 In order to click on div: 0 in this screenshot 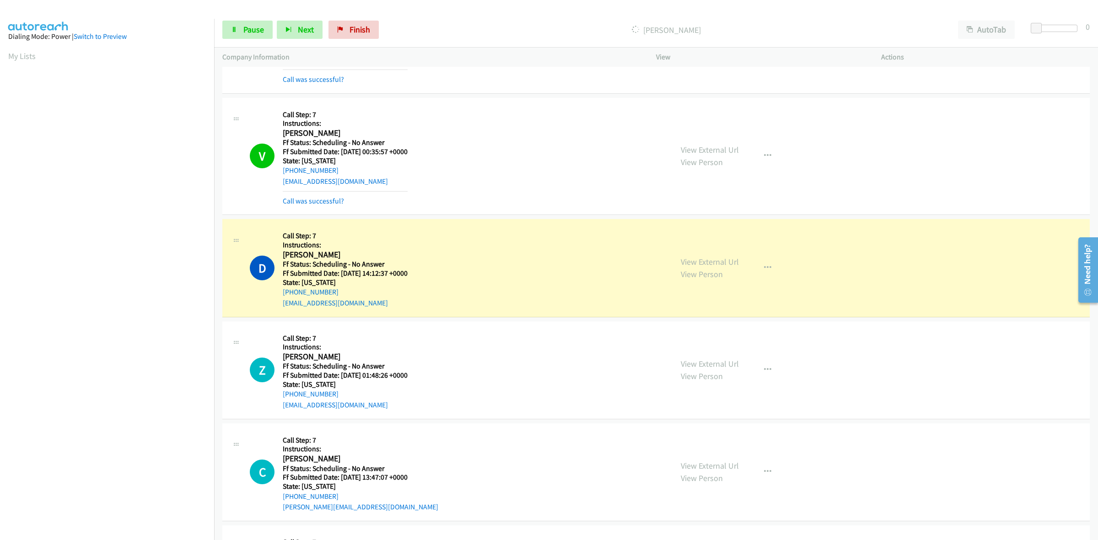, I will do `click(1087, 27)`.